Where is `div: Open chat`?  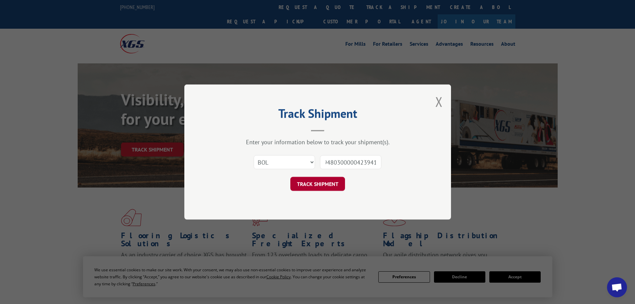
div: Open chat is located at coordinates (617, 287).